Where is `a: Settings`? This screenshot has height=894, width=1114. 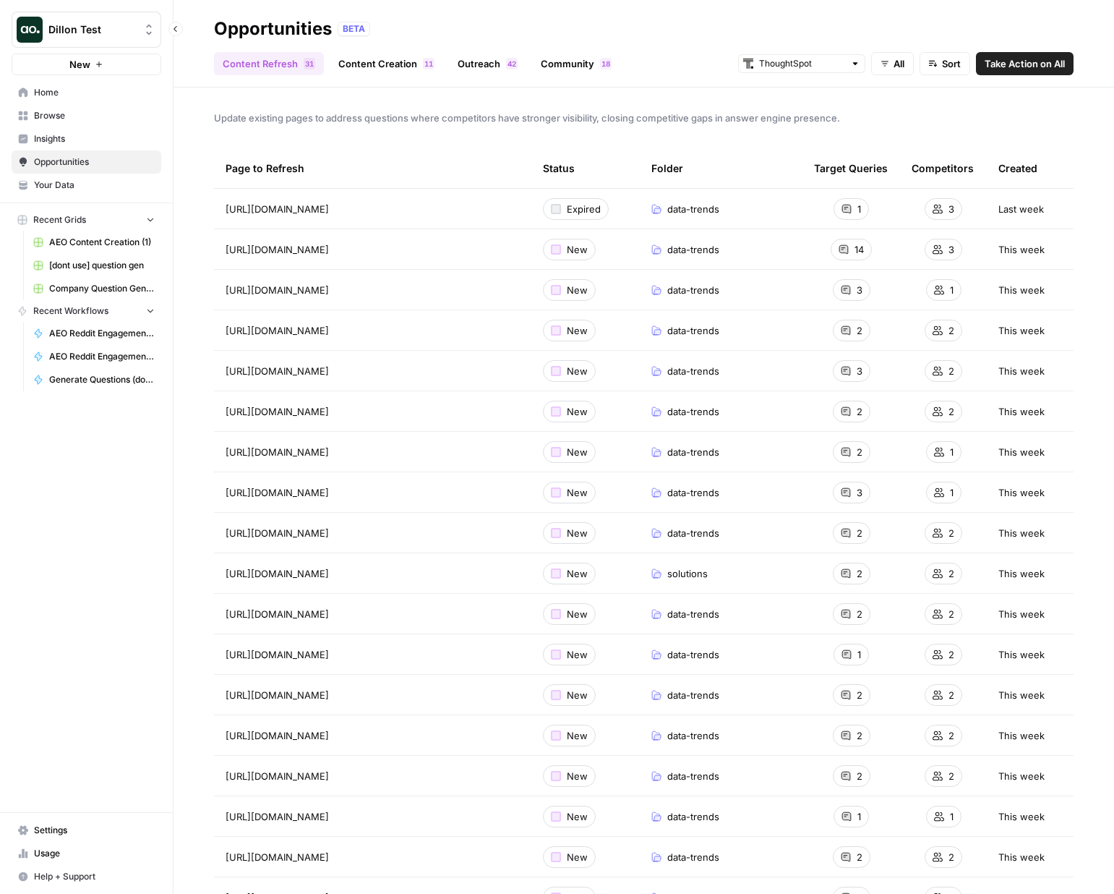 a: Settings is located at coordinates (86, 830).